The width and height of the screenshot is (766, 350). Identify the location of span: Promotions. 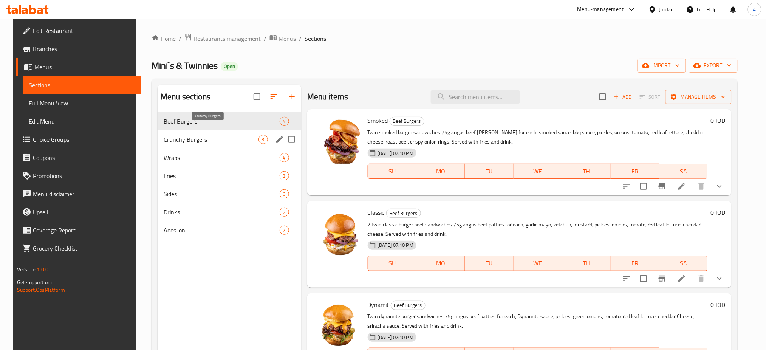
(84, 176).